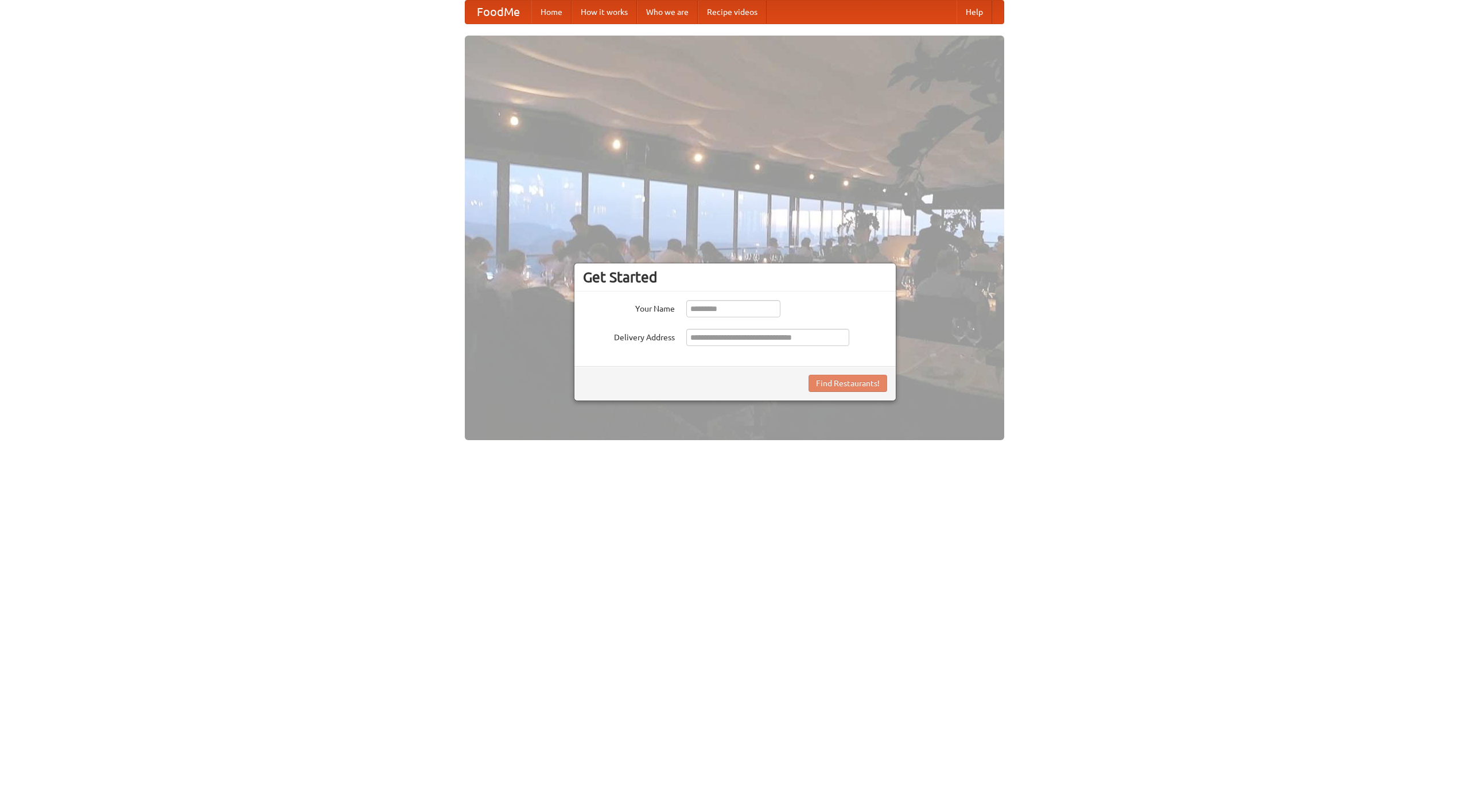 This screenshot has width=1469, height=812. I want to click on label: Your Name, so click(629, 307).